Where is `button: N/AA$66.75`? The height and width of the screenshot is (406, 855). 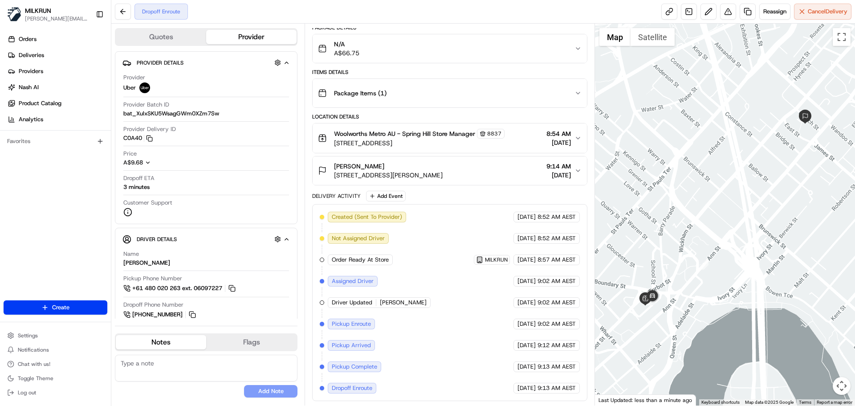 button: N/AA$66.75 is located at coordinates (449, 49).